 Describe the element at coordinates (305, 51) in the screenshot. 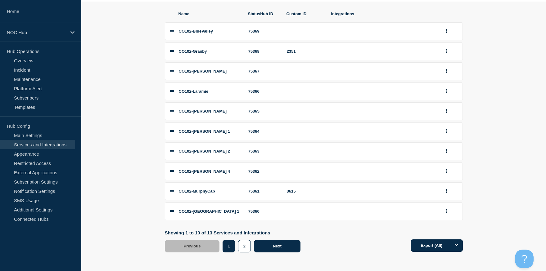

I see `div: 2351` at that location.